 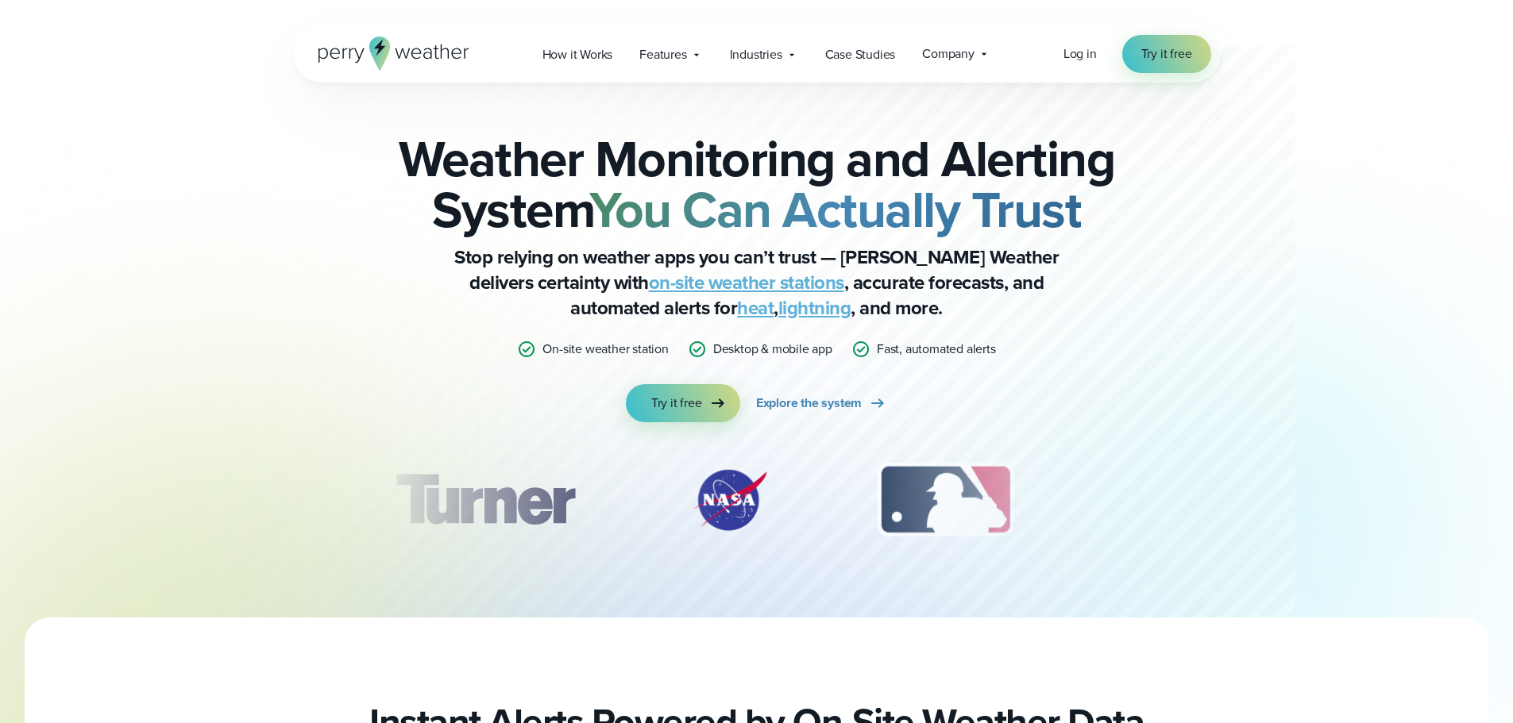 I want to click on img: Turner-Construction_1.svg, so click(x=484, y=500).